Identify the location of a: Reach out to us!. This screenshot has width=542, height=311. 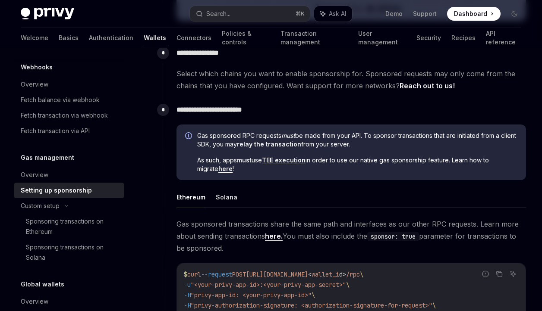
(427, 86).